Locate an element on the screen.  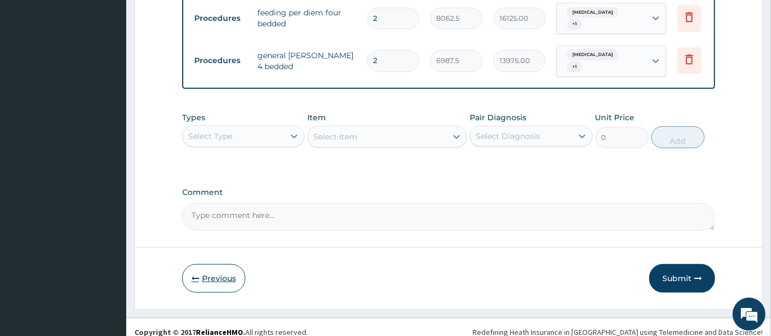
label: Pair Diagnosis is located at coordinates (498, 117).